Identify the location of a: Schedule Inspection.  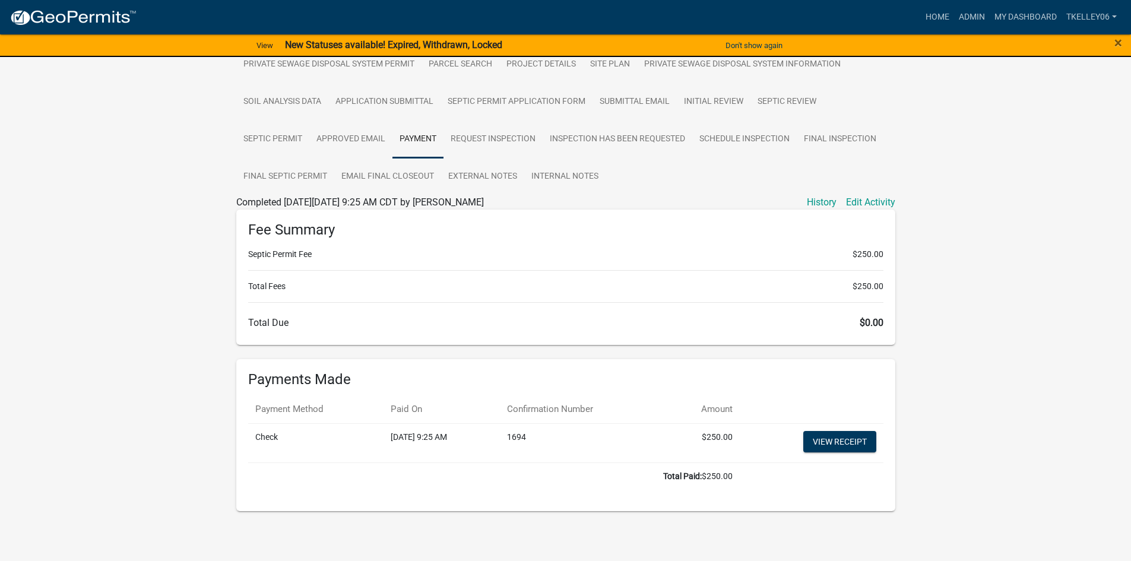
(745, 140).